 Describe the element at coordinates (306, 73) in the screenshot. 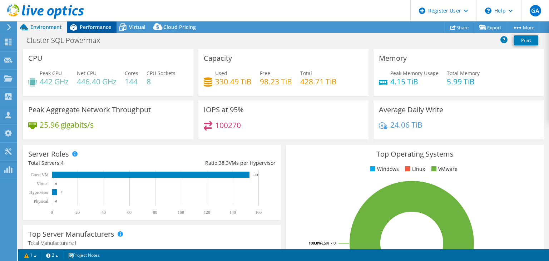

I see `span: Total` at that location.